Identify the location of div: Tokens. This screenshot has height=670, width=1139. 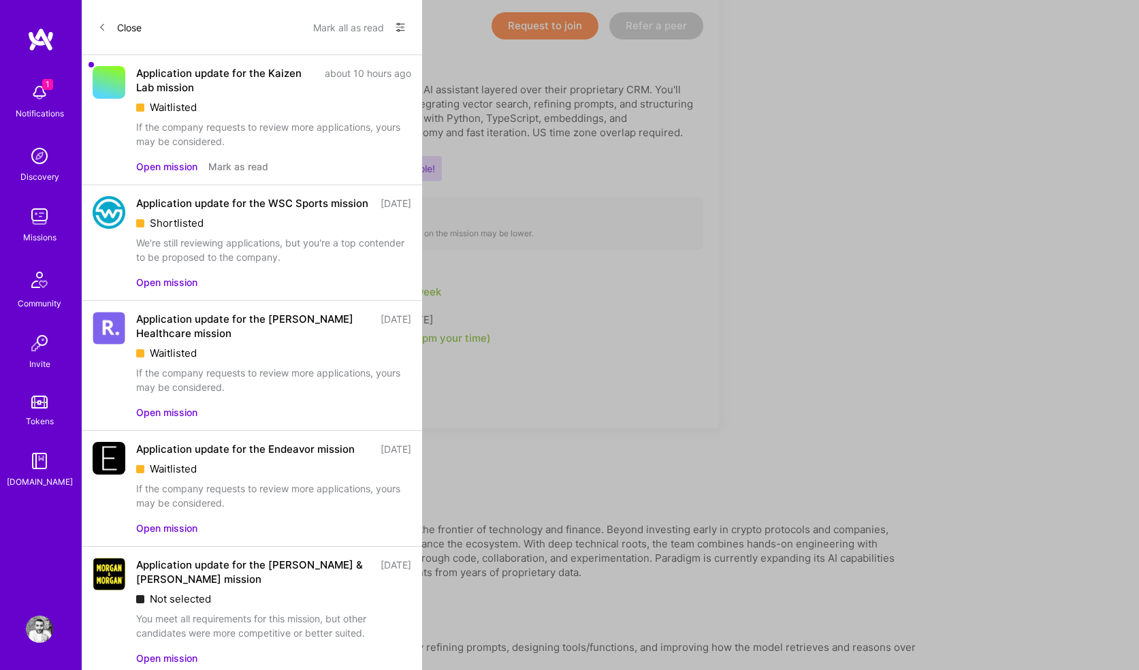
(39, 421).